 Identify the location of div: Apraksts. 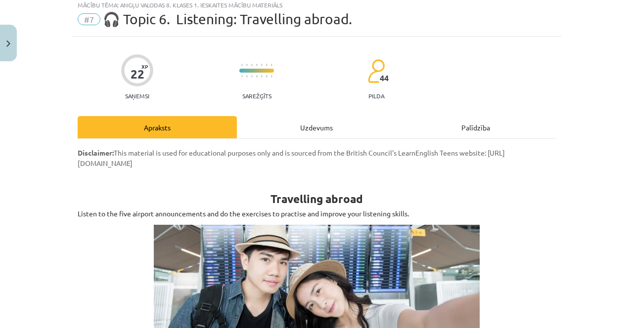
(157, 127).